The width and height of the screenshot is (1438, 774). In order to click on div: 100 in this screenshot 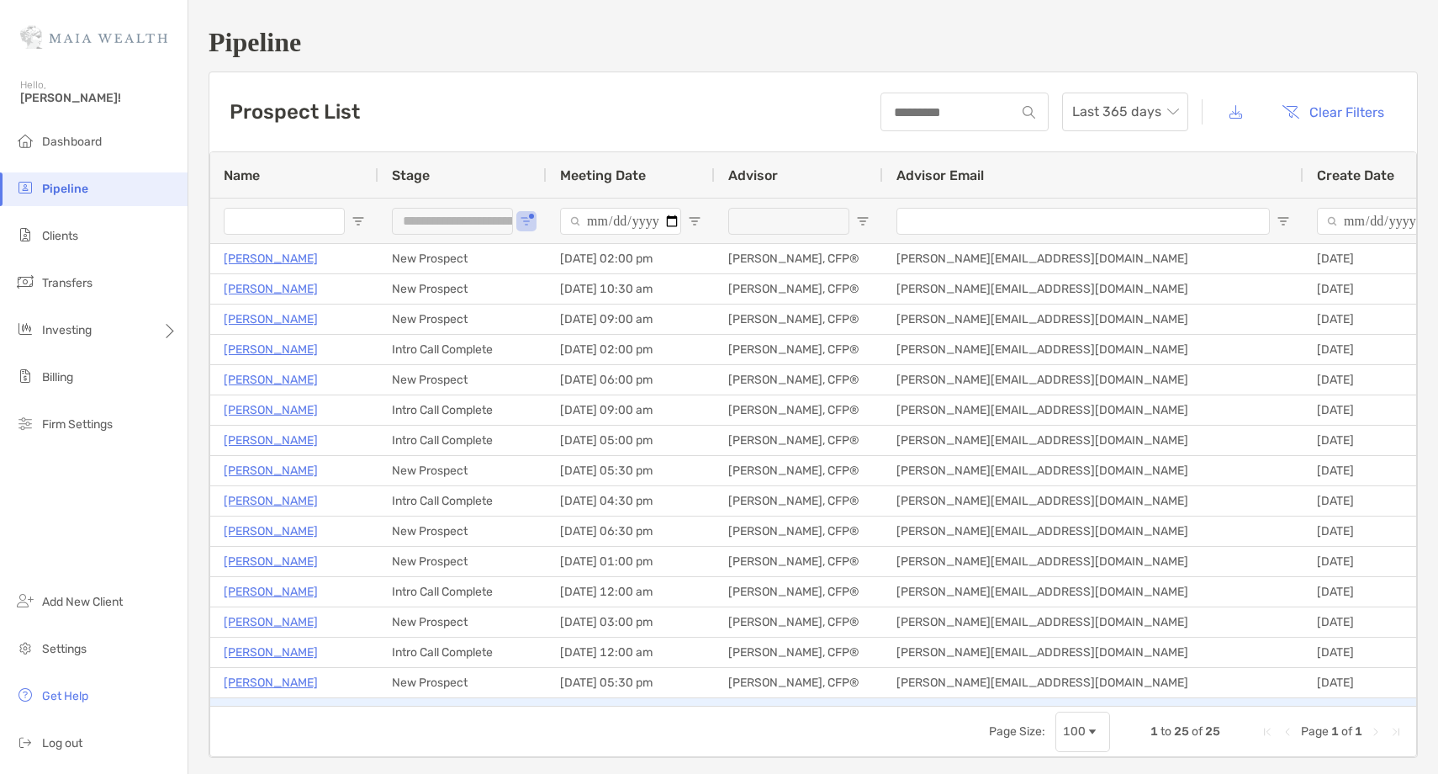, I will do `click(1074, 731)`.